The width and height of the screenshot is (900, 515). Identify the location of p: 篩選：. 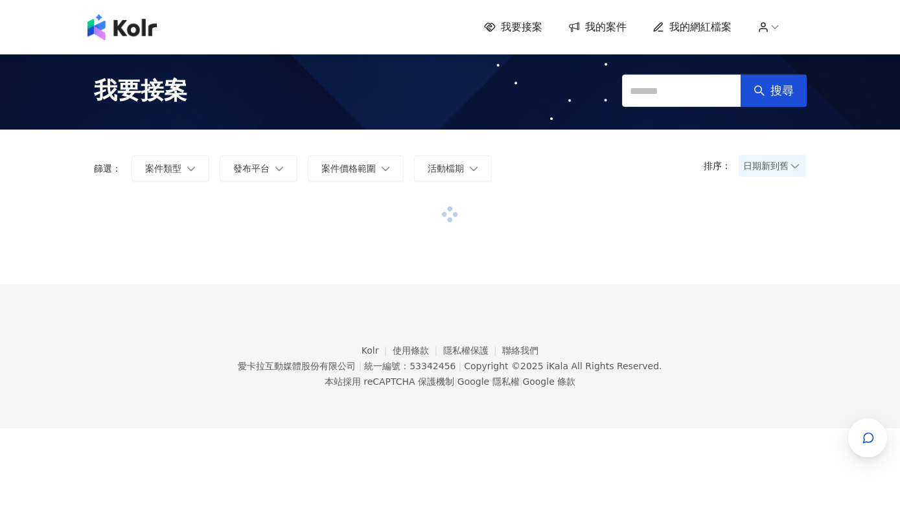
(108, 168).